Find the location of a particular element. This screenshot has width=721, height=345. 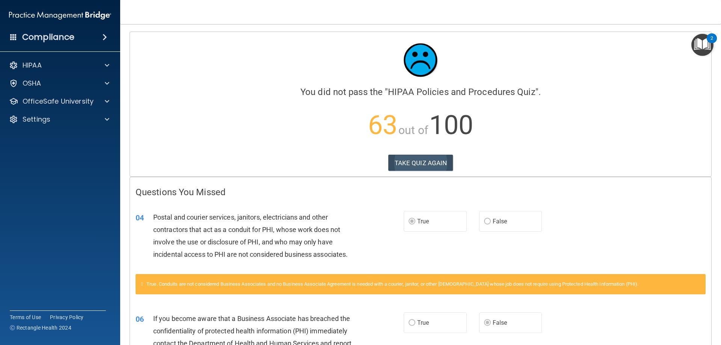

span: Postal and courier services, janitors, electricians and other contractors that act as a conduit f... is located at coordinates (250, 236).